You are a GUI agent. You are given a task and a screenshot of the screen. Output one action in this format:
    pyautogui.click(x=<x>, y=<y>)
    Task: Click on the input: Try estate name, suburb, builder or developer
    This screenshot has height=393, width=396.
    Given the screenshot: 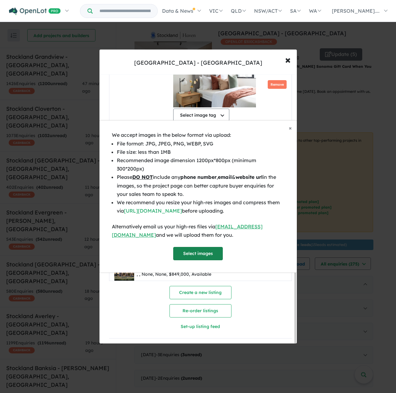 What is the action you would take?
    pyautogui.click(x=125, y=11)
    